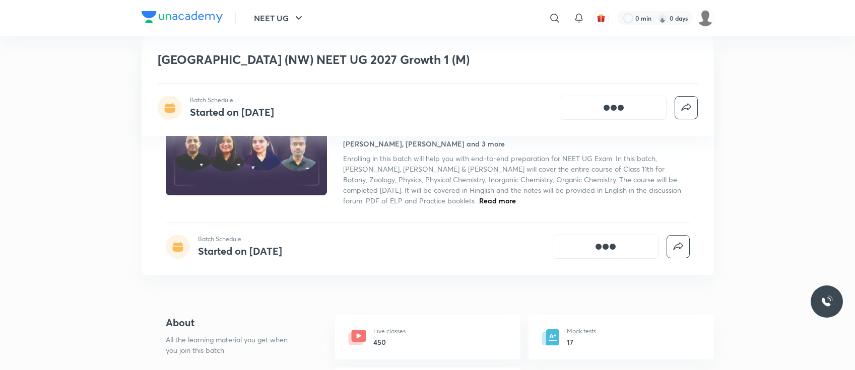 This screenshot has height=370, width=855. I want to click on p: Live classes, so click(390, 332).